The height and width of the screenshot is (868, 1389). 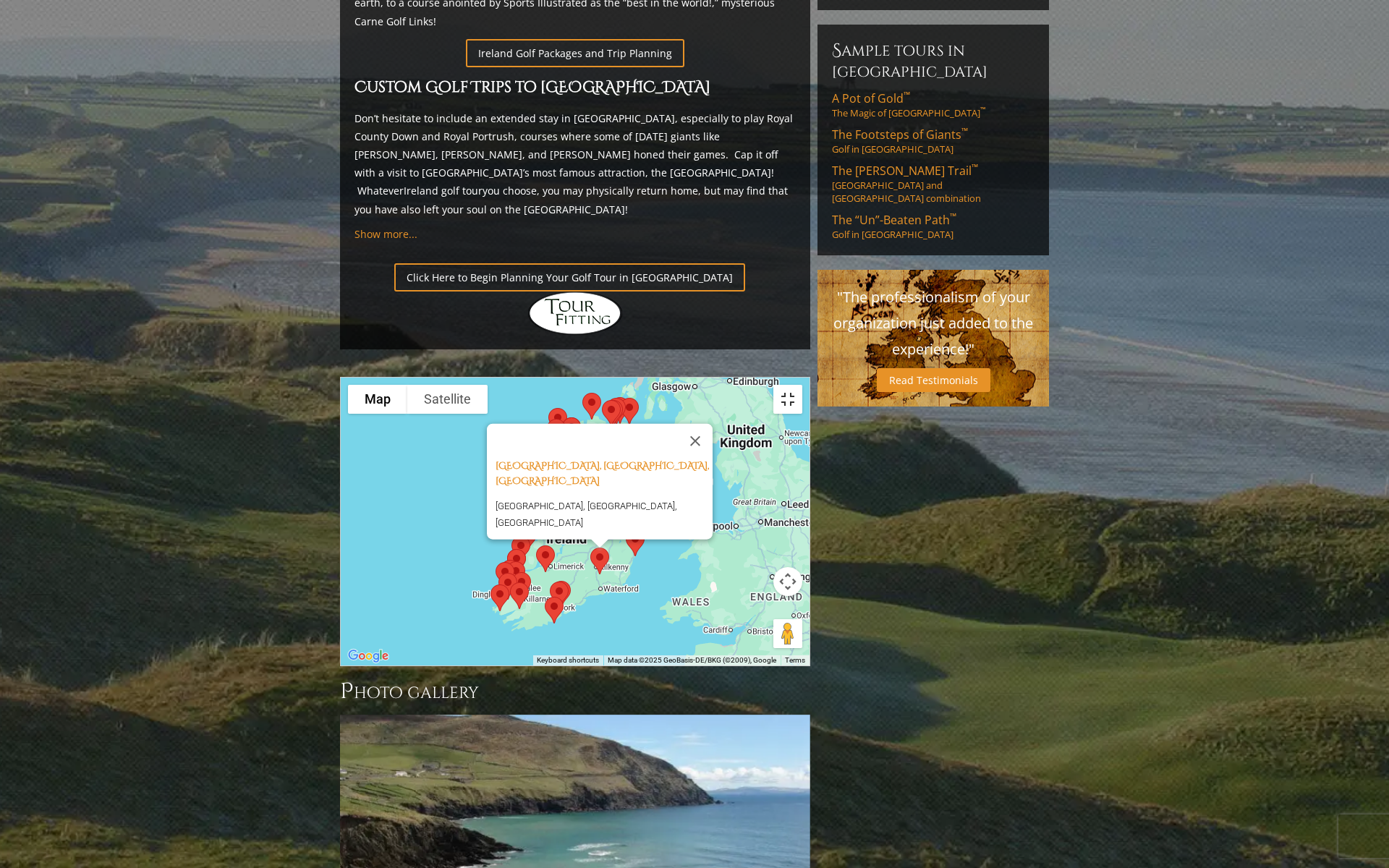 I want to click on p: "The professionalism of your organization just added to the experience!", so click(x=934, y=323).